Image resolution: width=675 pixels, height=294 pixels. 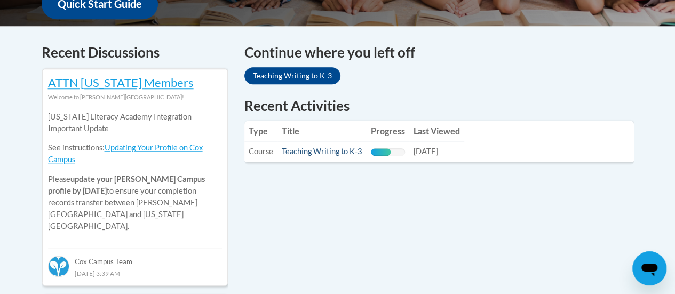 What do you see at coordinates (439, 106) in the screenshot?
I see `h1: Recent Activities` at bounding box center [439, 106].